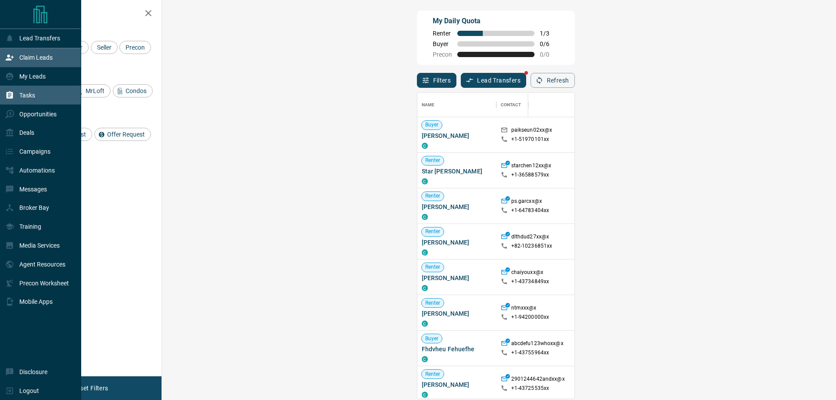 The width and height of the screenshot is (836, 400). I want to click on span: 0 / 0, so click(549, 54).